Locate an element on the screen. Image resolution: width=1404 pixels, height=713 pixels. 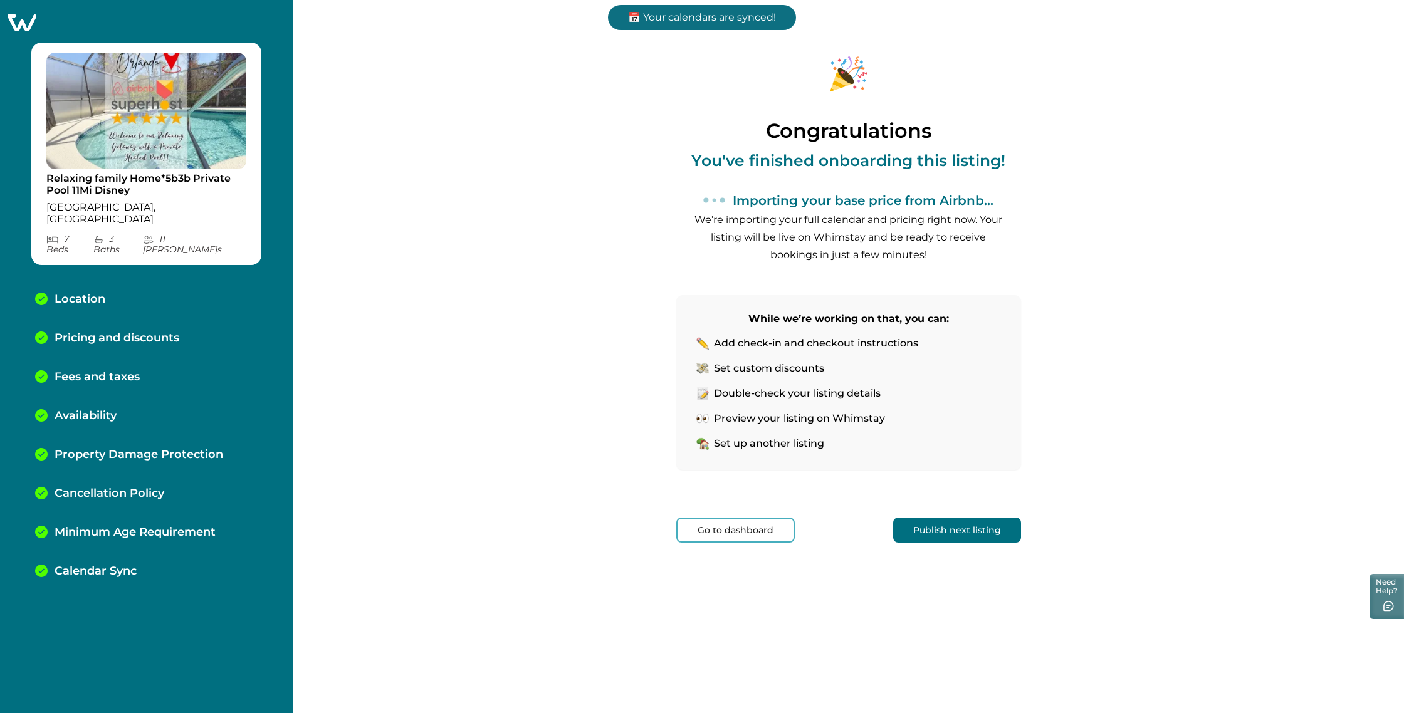
p: 3 Bath s is located at coordinates (118, 244).